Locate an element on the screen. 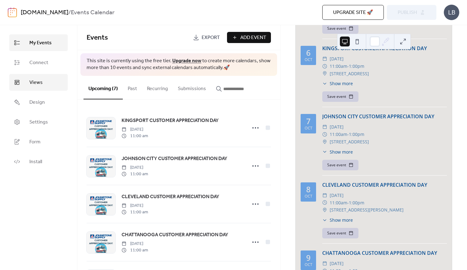 This screenshot has height=270, width=467. span: Settings is located at coordinates (39, 122).